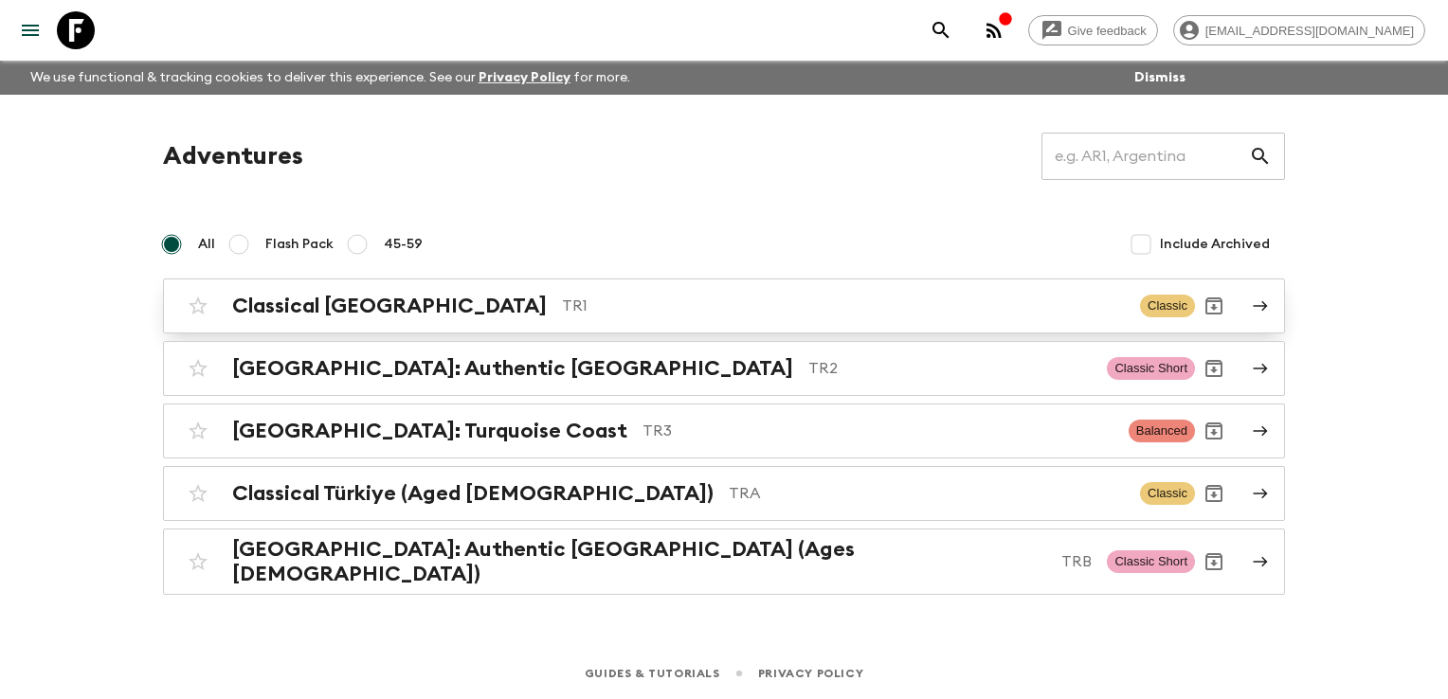 The height and width of the screenshot is (699, 1448). I want to click on span: Balanced, so click(1162, 431).